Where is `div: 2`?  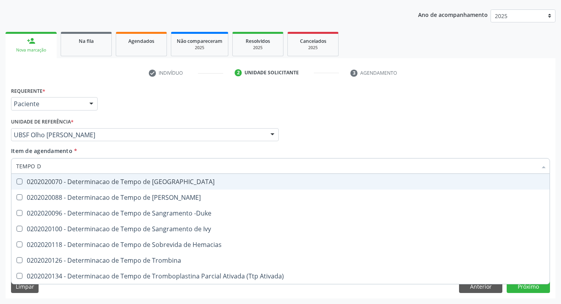 div: 2 is located at coordinates (238, 73).